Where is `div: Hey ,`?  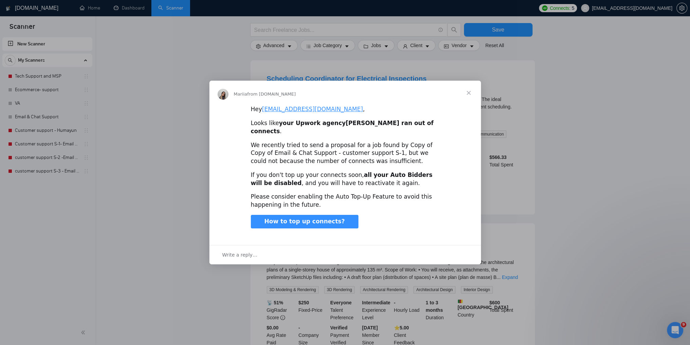 div: Hey , is located at coordinates (345, 110).